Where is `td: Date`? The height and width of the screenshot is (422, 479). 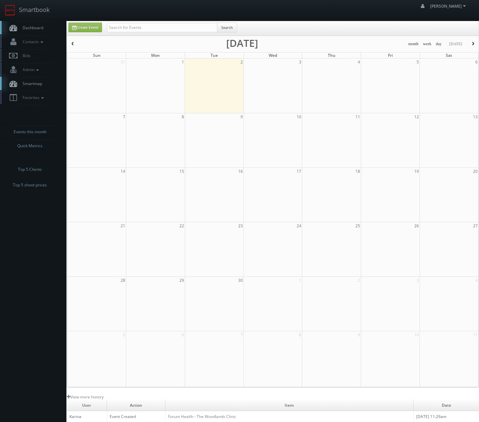
td: Date is located at coordinates (446, 405).